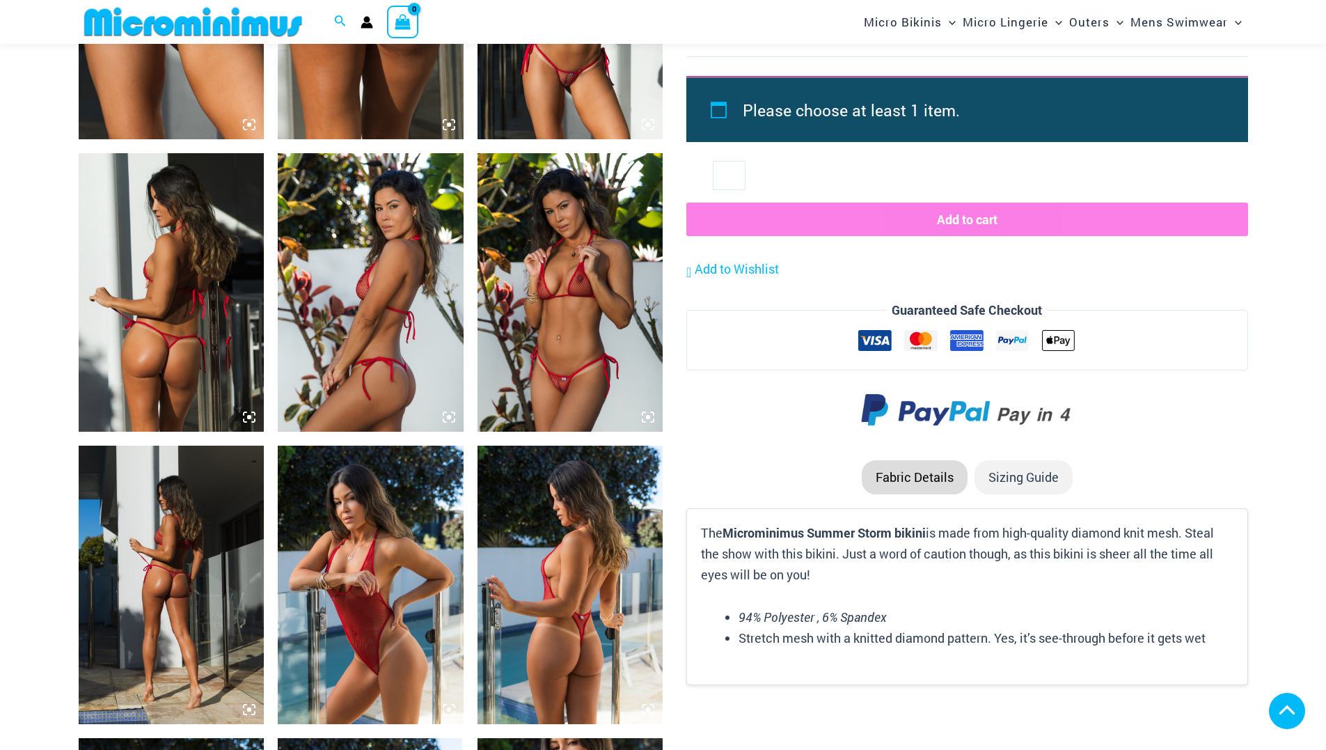 The height and width of the screenshot is (750, 1326). Describe the element at coordinates (171, 292) in the screenshot. I see `img: Summer Storm Red 312 Tri Top 456 Micro` at that location.